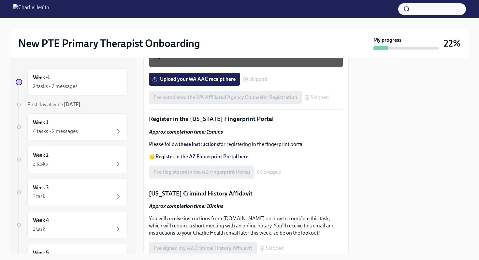 The height and width of the screenshot is (260, 479). What do you see at coordinates (202, 156) in the screenshot?
I see `strong: Register in the AZ Fingerprint Portal here` at bounding box center [202, 156].